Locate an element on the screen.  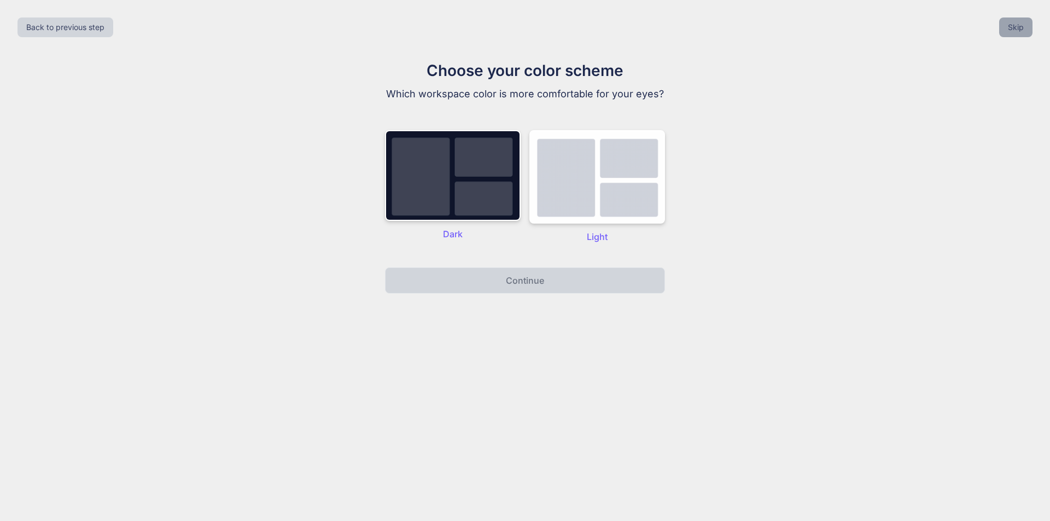
button: Back to previous step is located at coordinates (65, 27).